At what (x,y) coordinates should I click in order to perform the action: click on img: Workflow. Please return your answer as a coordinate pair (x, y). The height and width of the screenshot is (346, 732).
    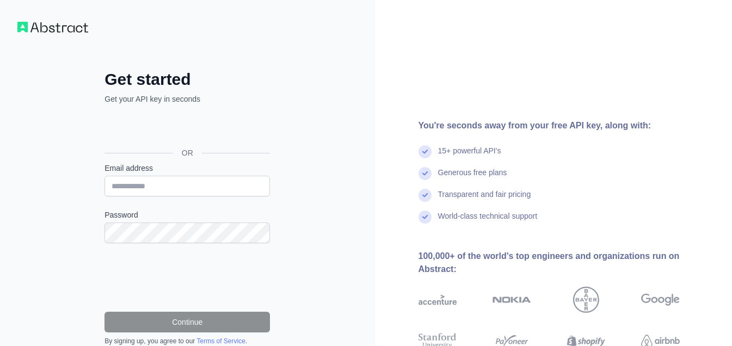
    Looking at the image, I should click on (53, 27).